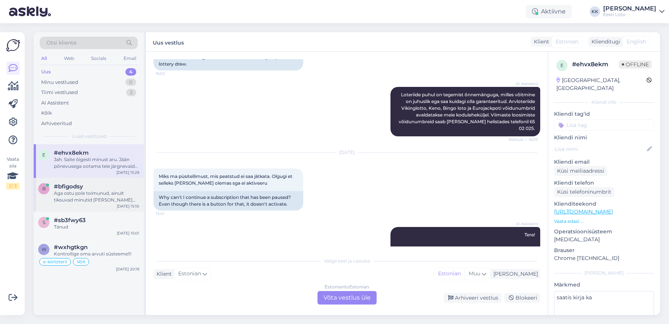 This screenshot has width=669, height=324. I want to click on p: Märkmed, so click(604, 285).